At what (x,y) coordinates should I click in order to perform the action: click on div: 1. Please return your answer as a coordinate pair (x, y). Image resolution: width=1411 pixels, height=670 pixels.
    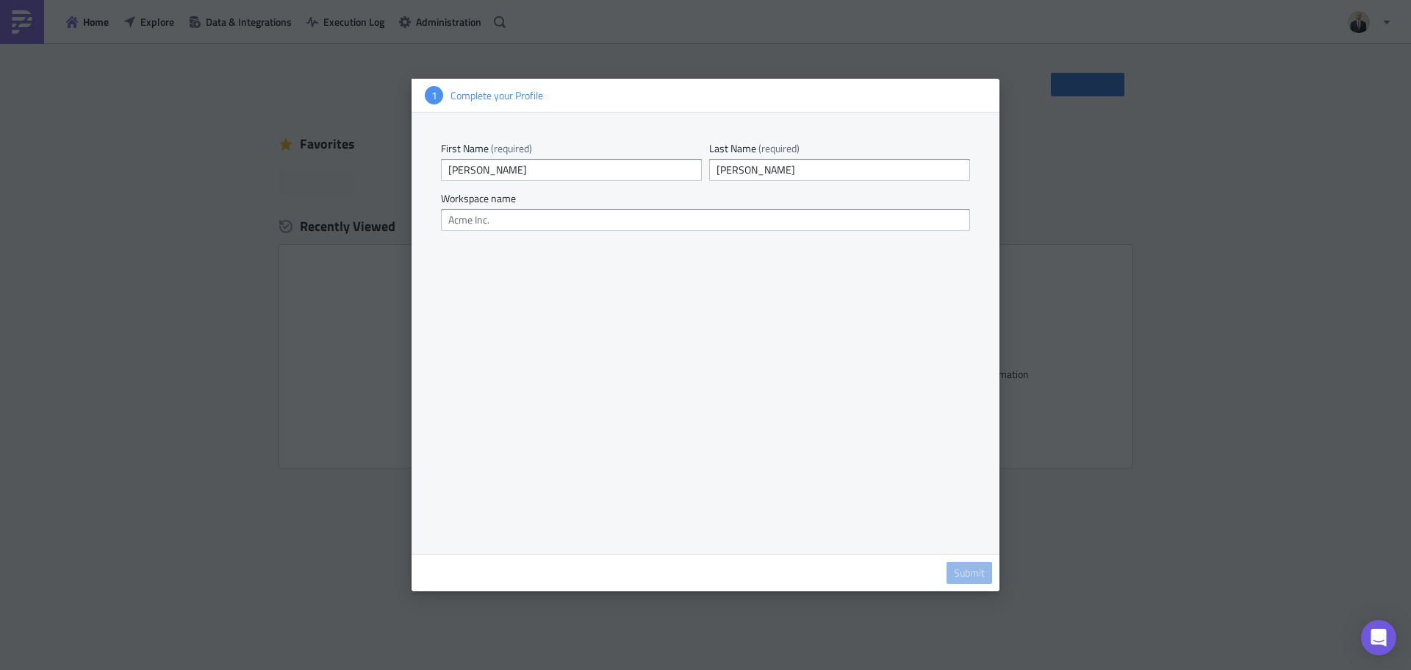
    Looking at the image, I should click on (434, 95).